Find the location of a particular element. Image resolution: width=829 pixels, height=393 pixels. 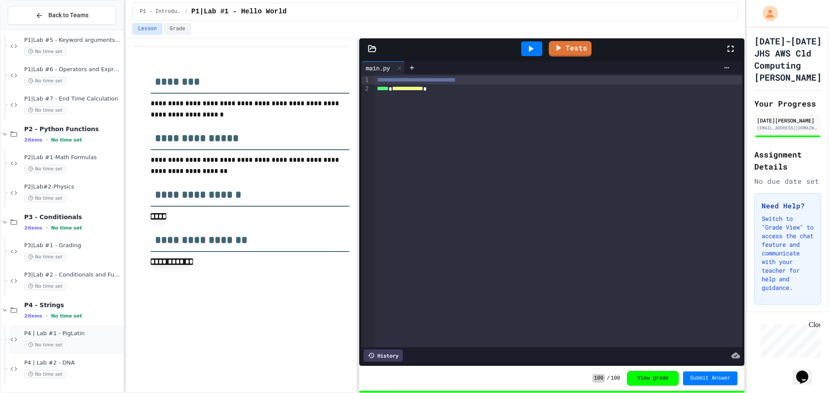

span: P4 | Lab #1 - PigLatin is located at coordinates (73, 334).